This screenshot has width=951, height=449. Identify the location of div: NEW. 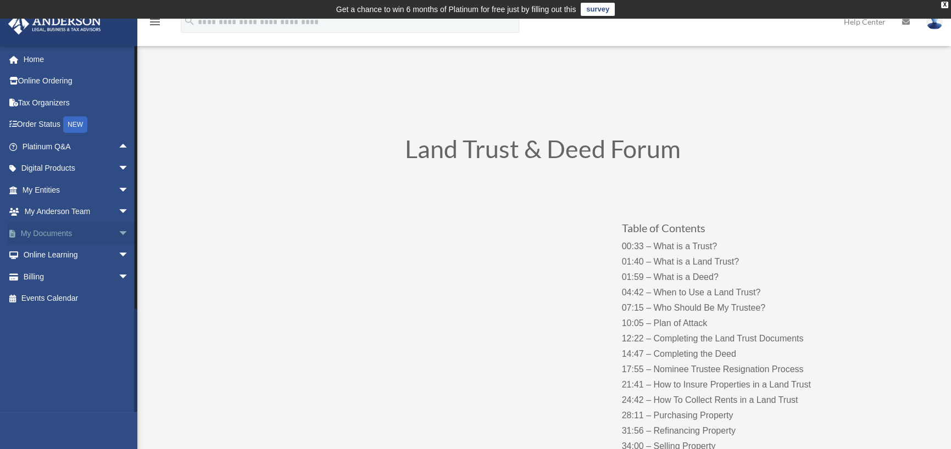
(75, 125).